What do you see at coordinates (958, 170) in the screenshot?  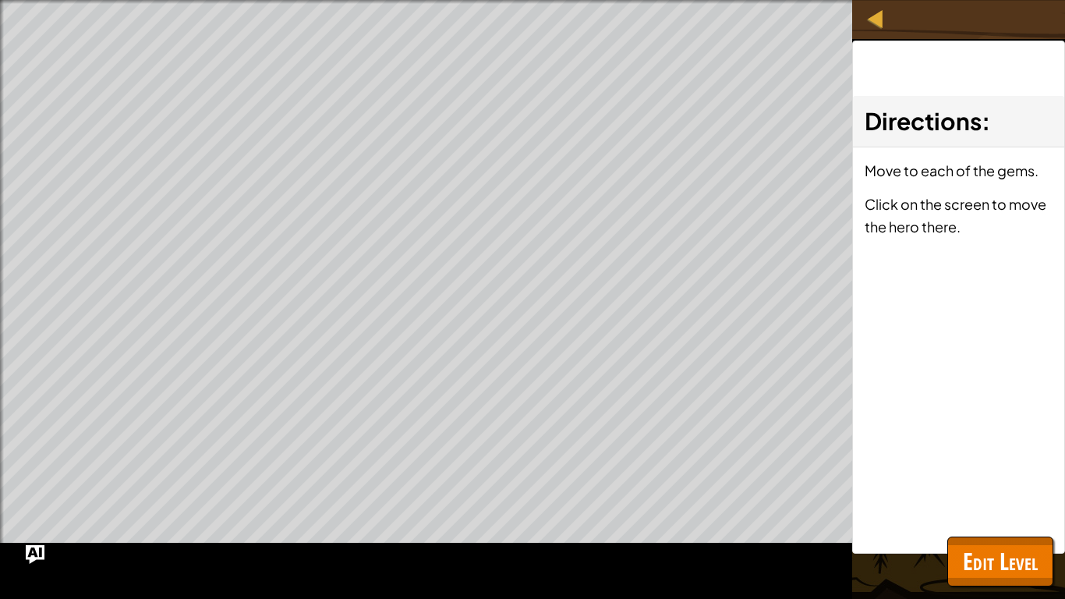 I see `p: Move to each of the gems.` at bounding box center [958, 170].